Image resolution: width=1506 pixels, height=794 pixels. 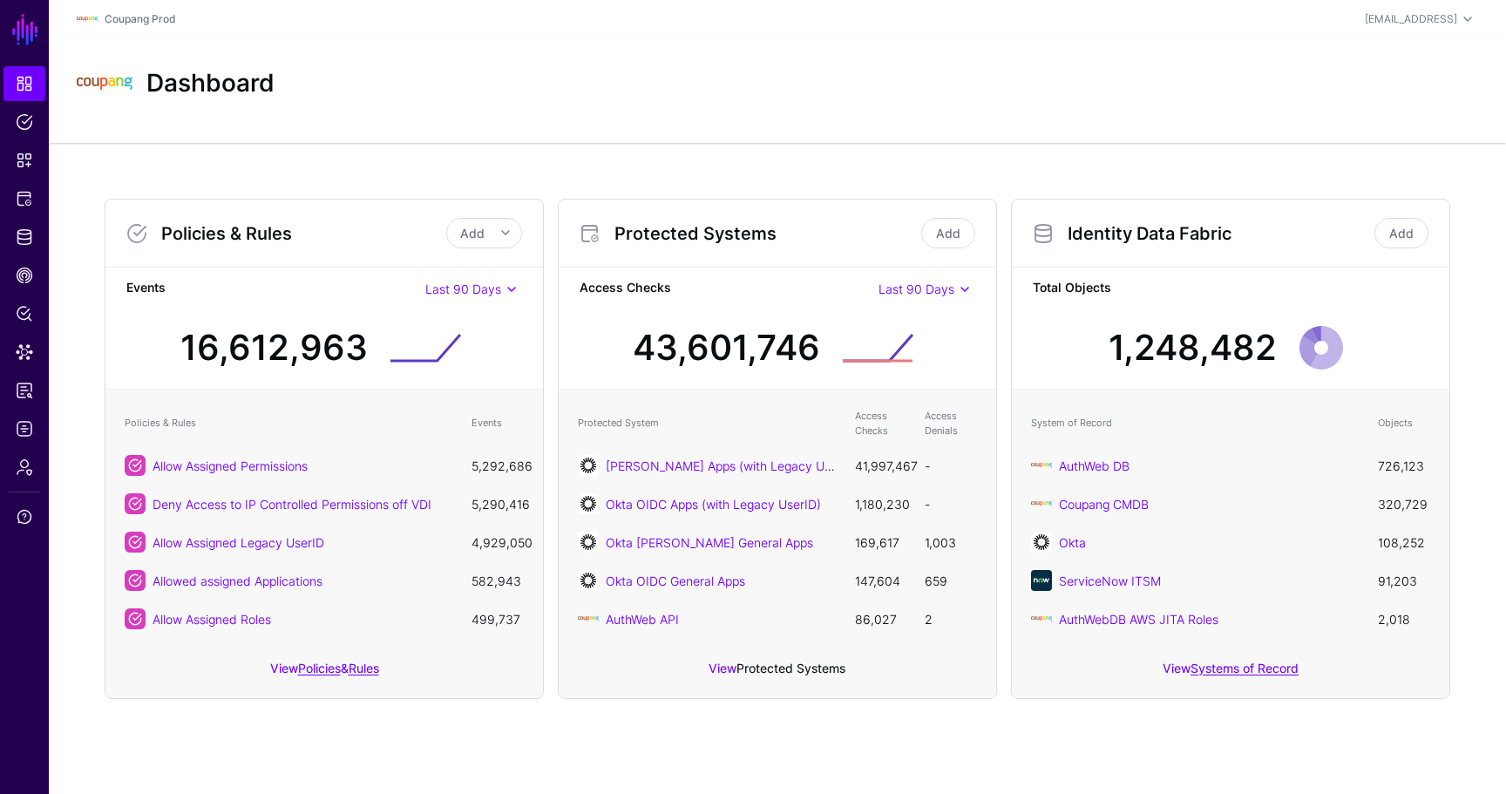 What do you see at coordinates (24, 160) in the screenshot?
I see `a: Snippets` at bounding box center [24, 160].